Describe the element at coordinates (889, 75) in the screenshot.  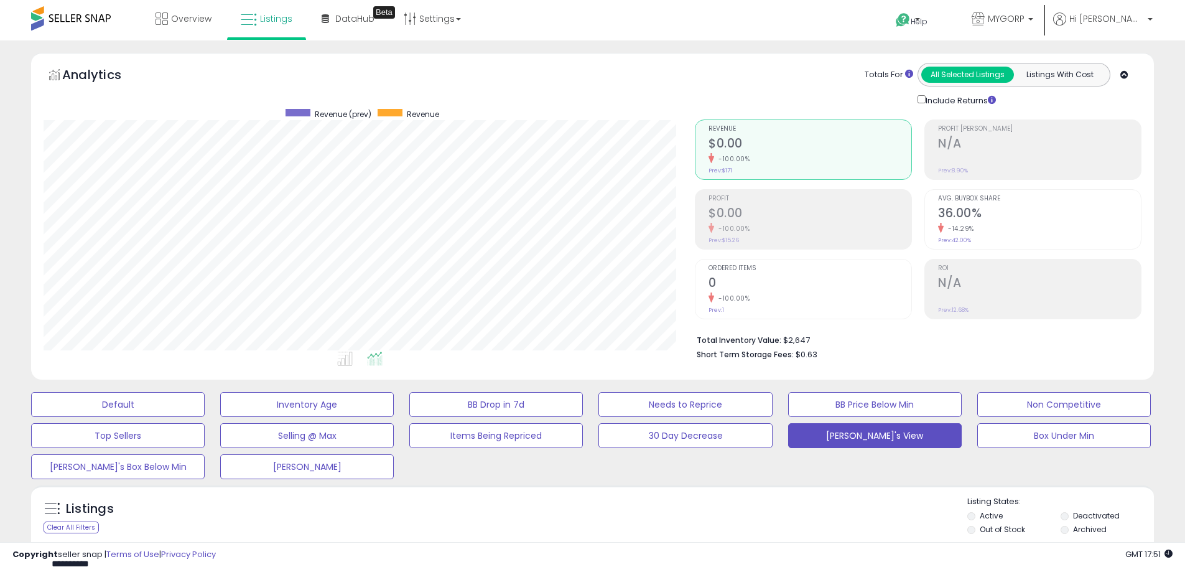
I see `div: Totals For` at that location.